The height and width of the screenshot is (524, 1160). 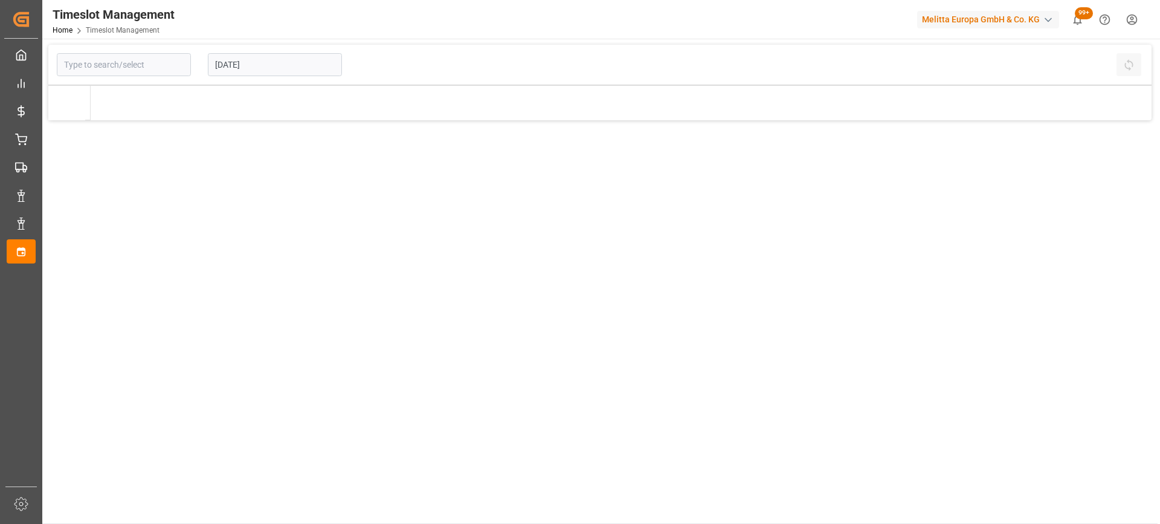 I want to click on input: DD-MM-YYYY, so click(x=275, y=65).